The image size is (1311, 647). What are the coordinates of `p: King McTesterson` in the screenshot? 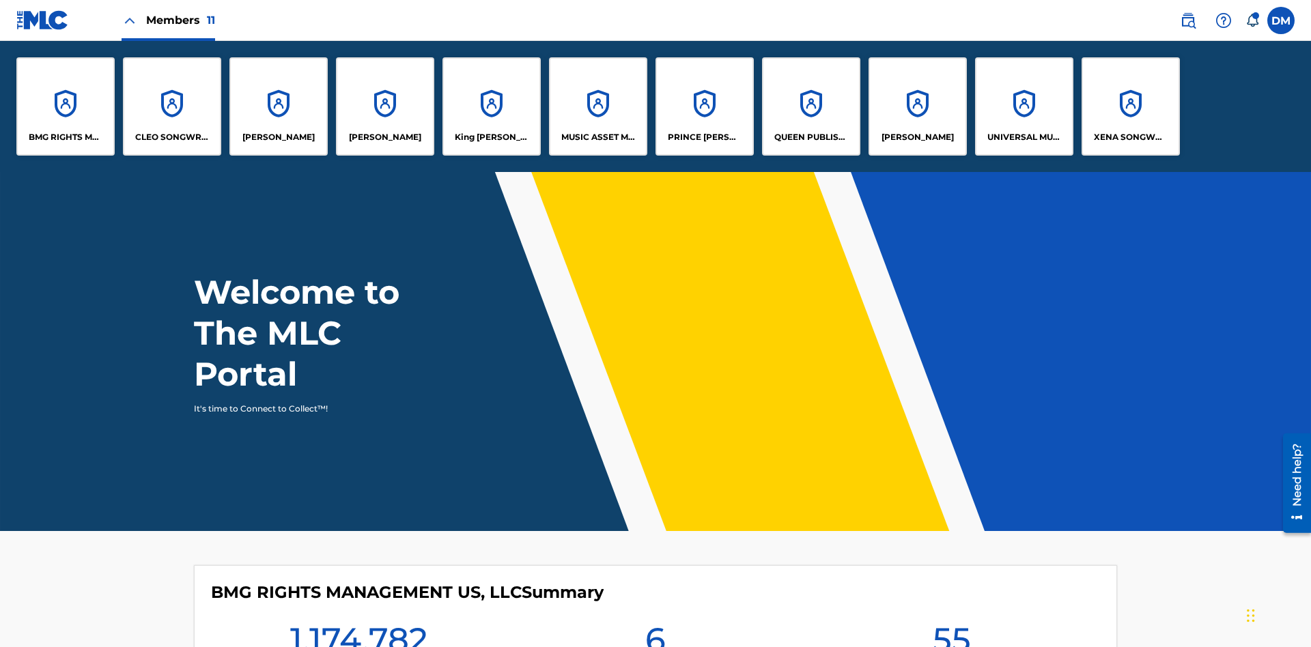 It's located at (492, 137).